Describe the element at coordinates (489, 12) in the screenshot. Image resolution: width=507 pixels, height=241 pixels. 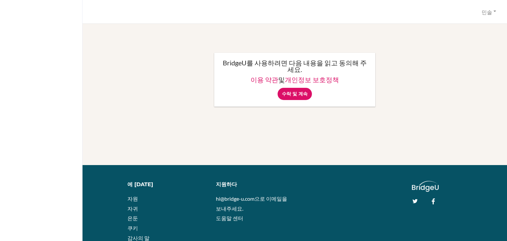
I see `button: 민솔` at that location.